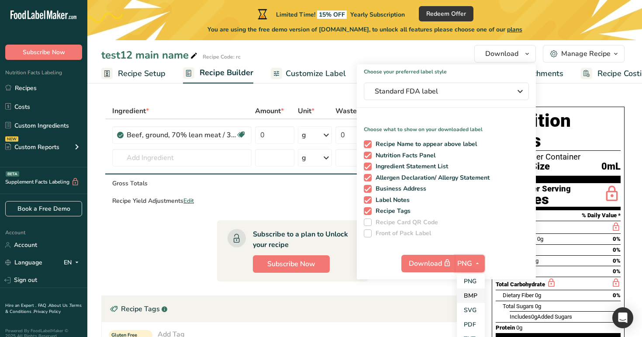 The width and height of the screenshot is (642, 337). Describe the element at coordinates (471, 310) in the screenshot. I see `a: SVG` at that location.